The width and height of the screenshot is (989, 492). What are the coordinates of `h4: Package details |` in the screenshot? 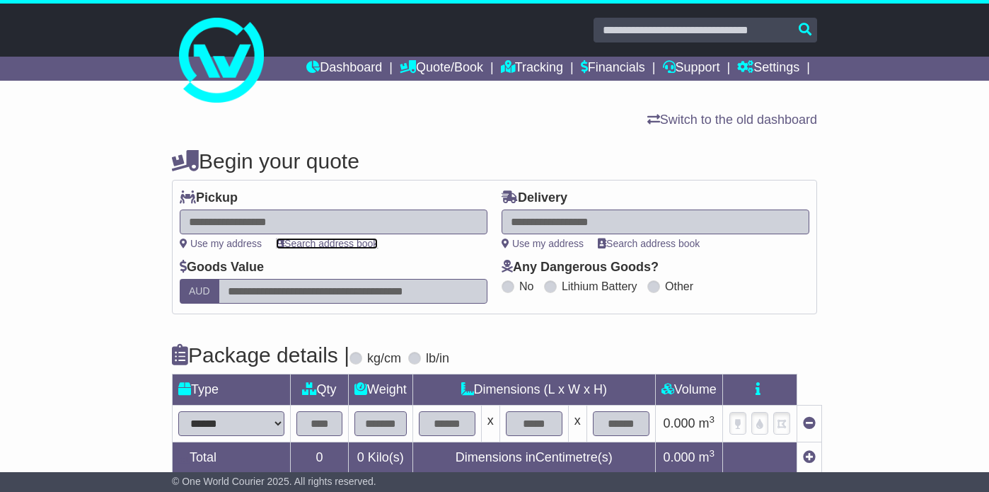 It's located at (260, 354).